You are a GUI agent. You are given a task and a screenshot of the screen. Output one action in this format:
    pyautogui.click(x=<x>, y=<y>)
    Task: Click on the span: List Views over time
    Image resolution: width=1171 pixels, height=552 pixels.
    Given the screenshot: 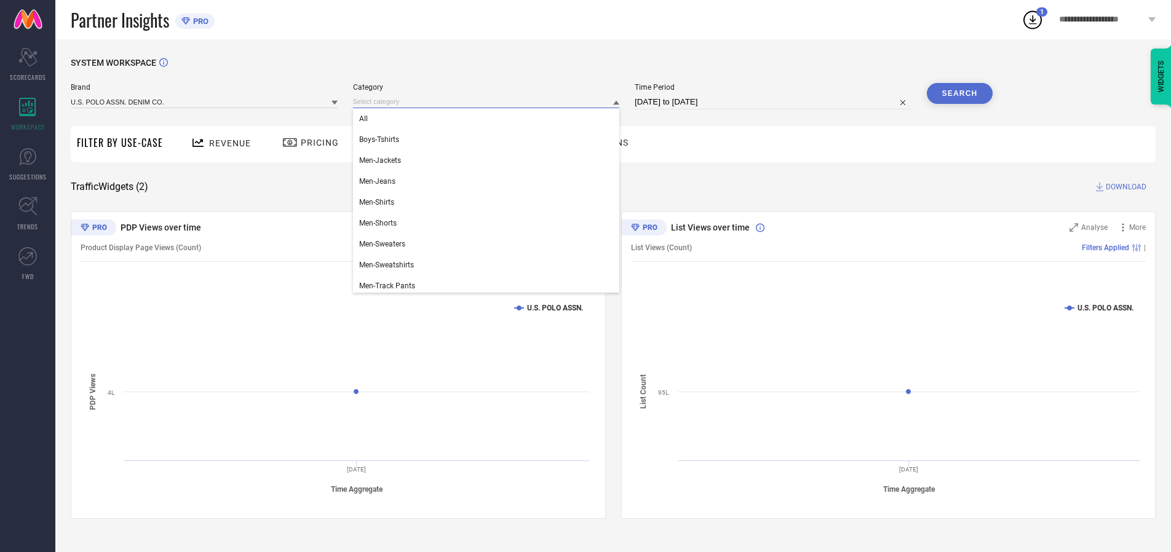 What is the action you would take?
    pyautogui.click(x=710, y=227)
    